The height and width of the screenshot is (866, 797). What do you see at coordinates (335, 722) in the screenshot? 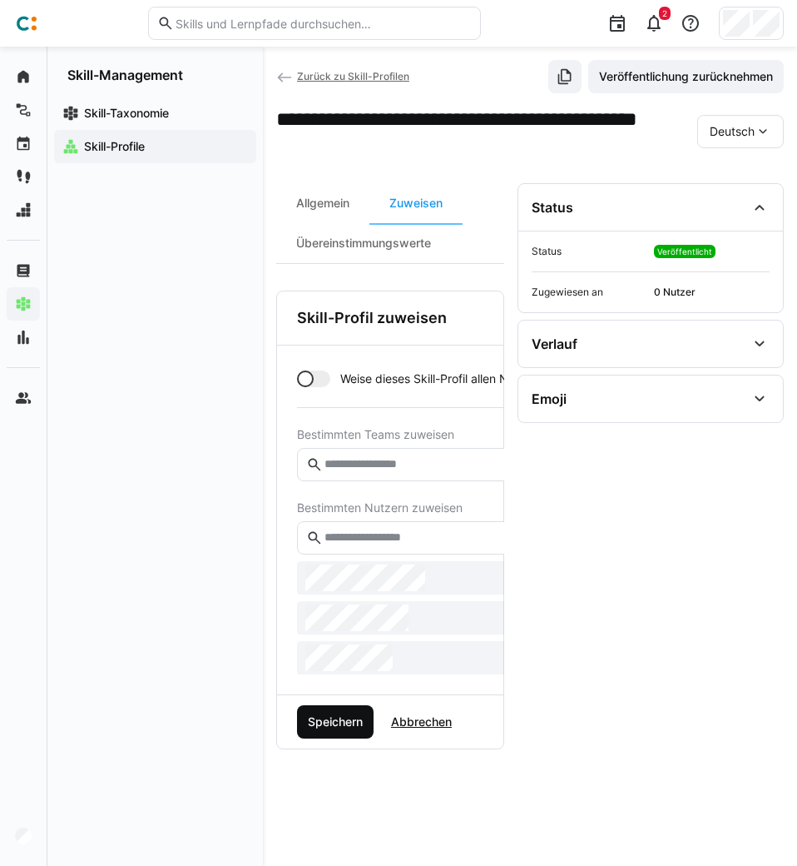
I see `button: Speichern` at bounding box center [335, 722].